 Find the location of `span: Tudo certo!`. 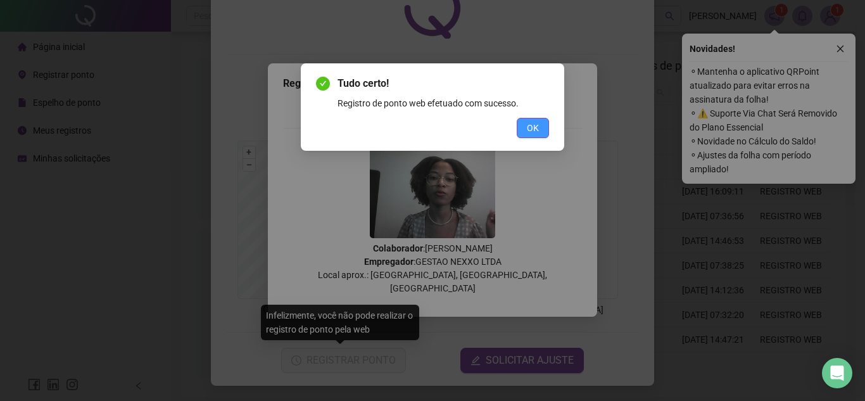

span: Tudo certo! is located at coordinates (443, 84).